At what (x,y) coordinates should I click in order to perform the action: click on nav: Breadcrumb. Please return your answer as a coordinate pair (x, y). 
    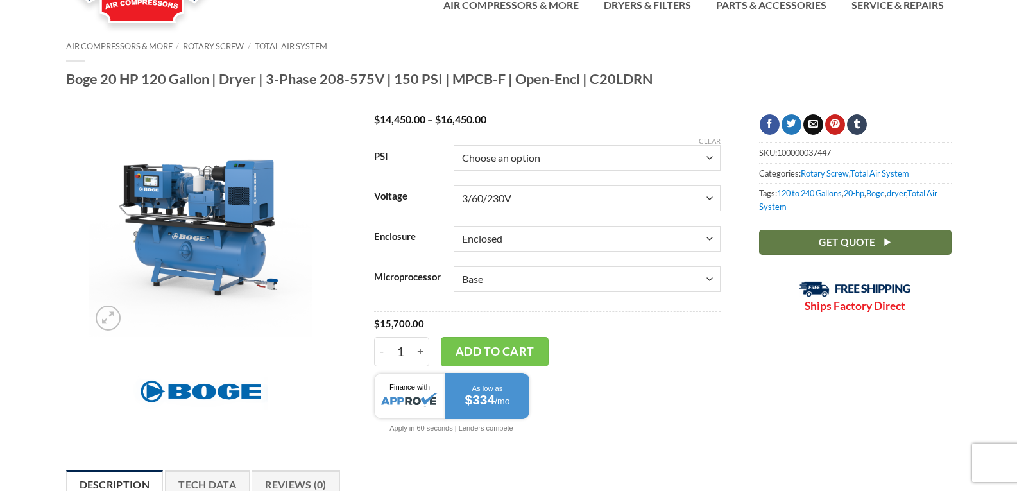
    Looking at the image, I should click on (509, 46).